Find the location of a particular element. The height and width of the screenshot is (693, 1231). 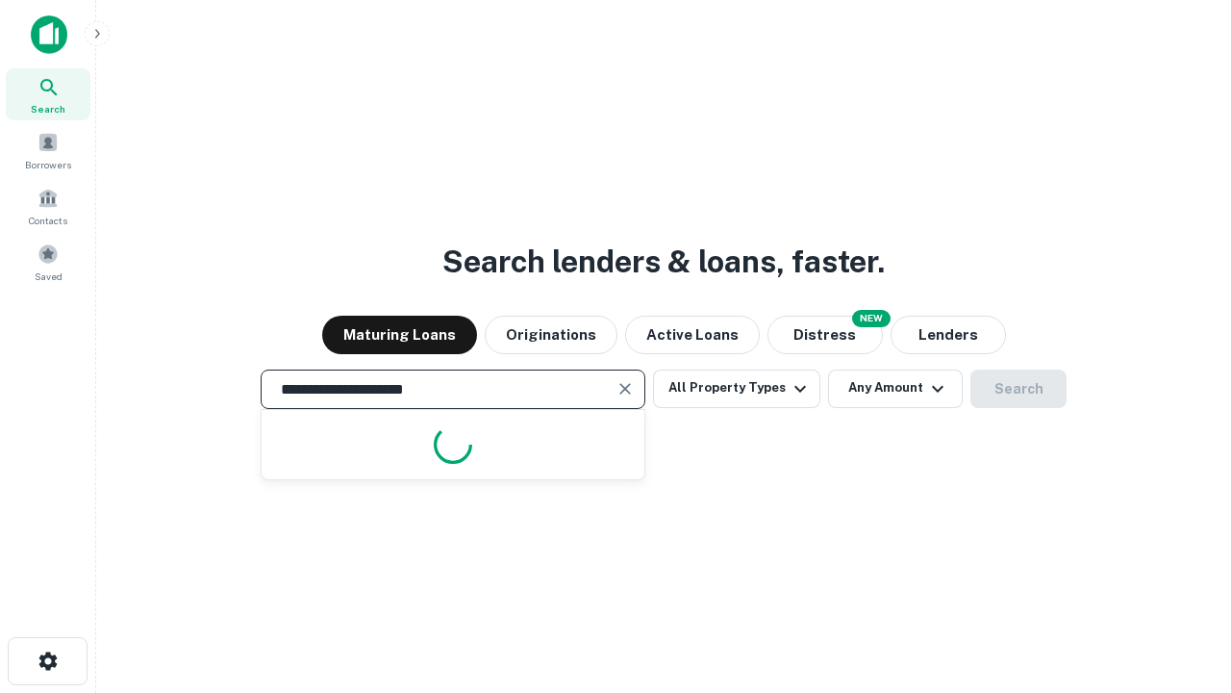

button: Originations is located at coordinates (551, 335).